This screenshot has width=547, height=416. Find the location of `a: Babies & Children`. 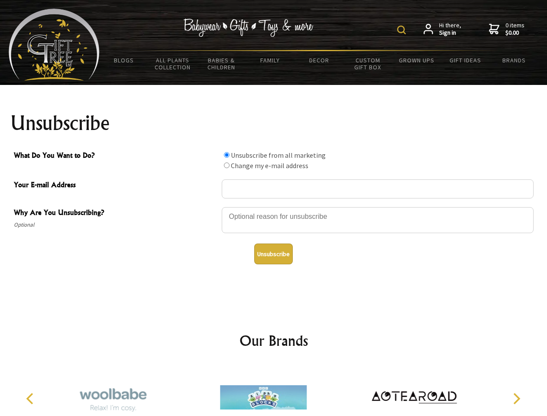

a: Babies & Children is located at coordinates (221, 64).